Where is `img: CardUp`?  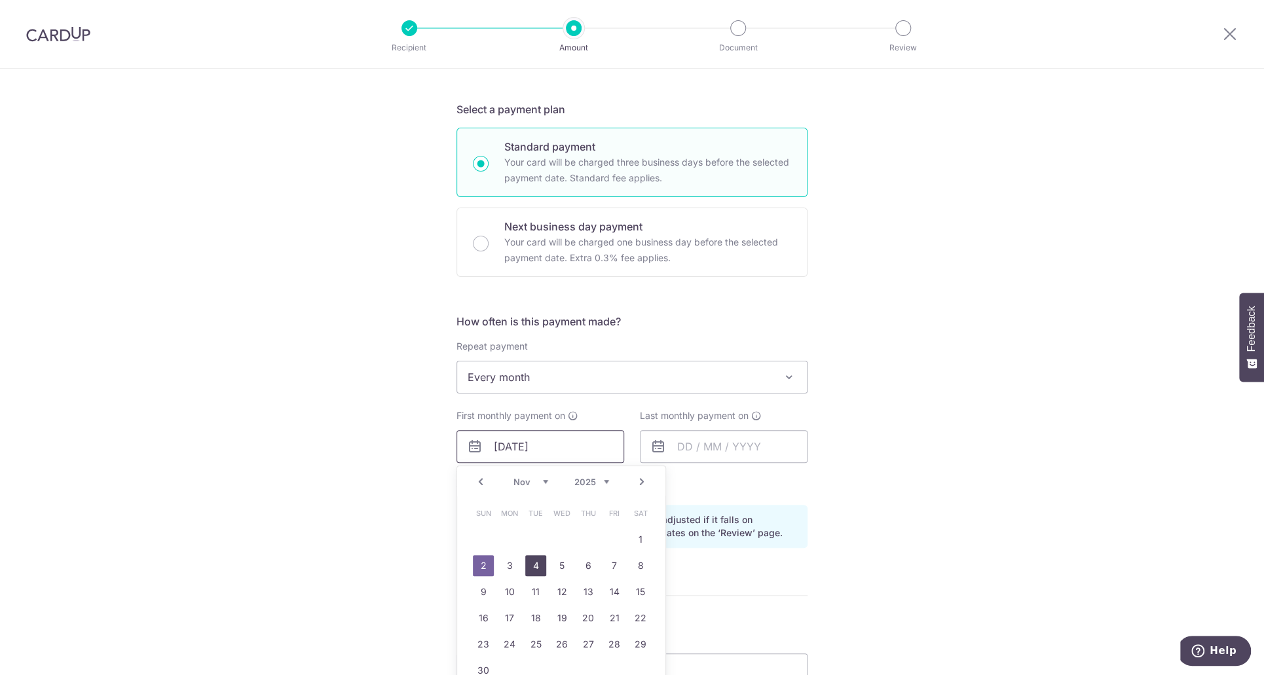 img: CardUp is located at coordinates (58, 34).